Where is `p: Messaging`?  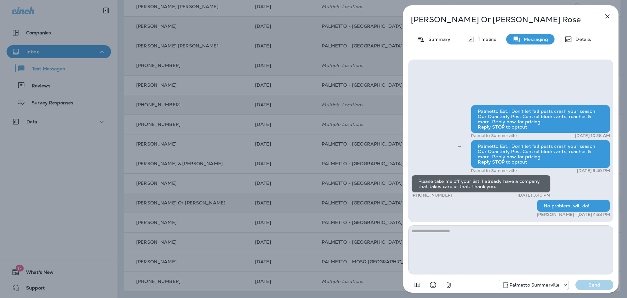 p: Messaging is located at coordinates (534, 39).